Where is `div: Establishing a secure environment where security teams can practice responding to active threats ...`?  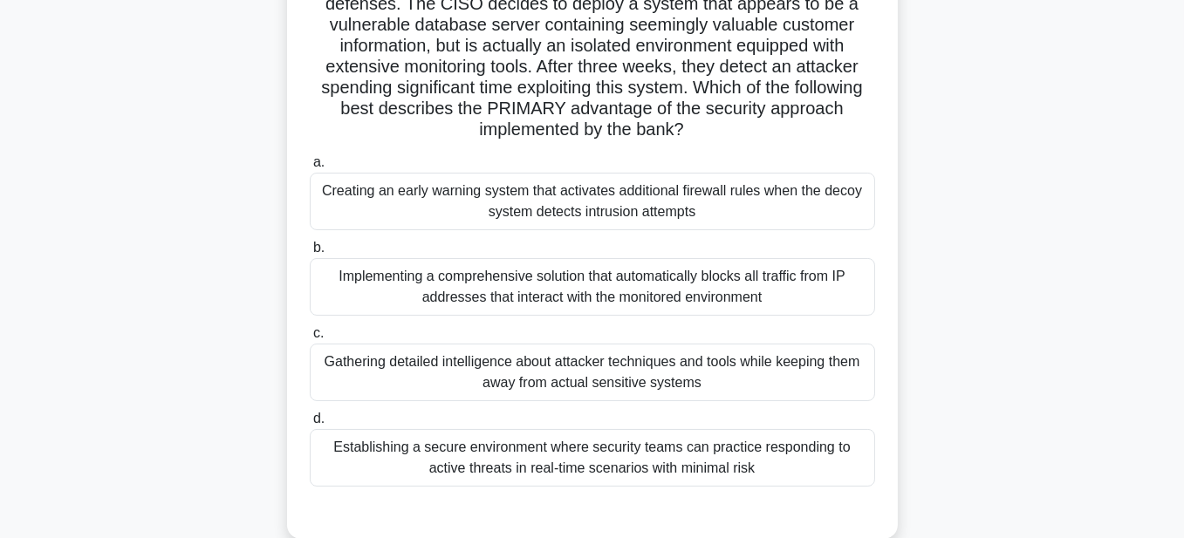
div: Establishing a secure environment where security teams can practice responding to active threats ... is located at coordinates (593, 458).